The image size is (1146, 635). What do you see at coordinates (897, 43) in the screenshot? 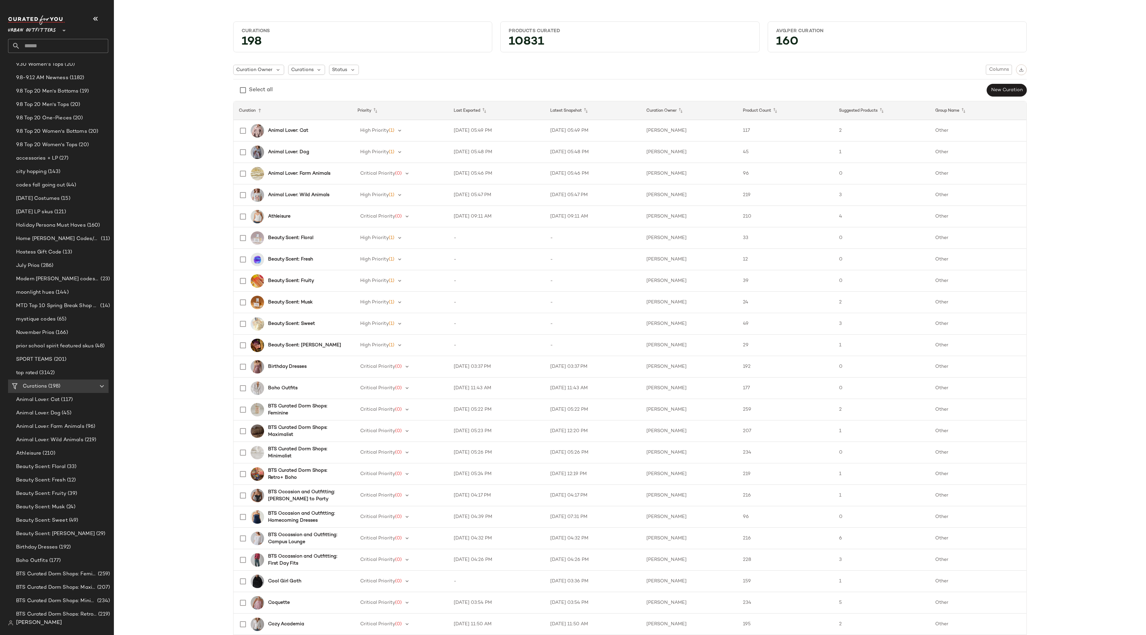
I see `div: 160` at bounding box center [897, 43].